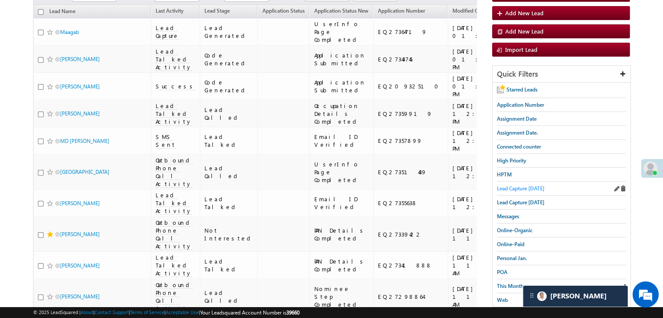  What do you see at coordinates (341, 10) in the screenshot?
I see `span: Application Status New` at bounding box center [341, 10].